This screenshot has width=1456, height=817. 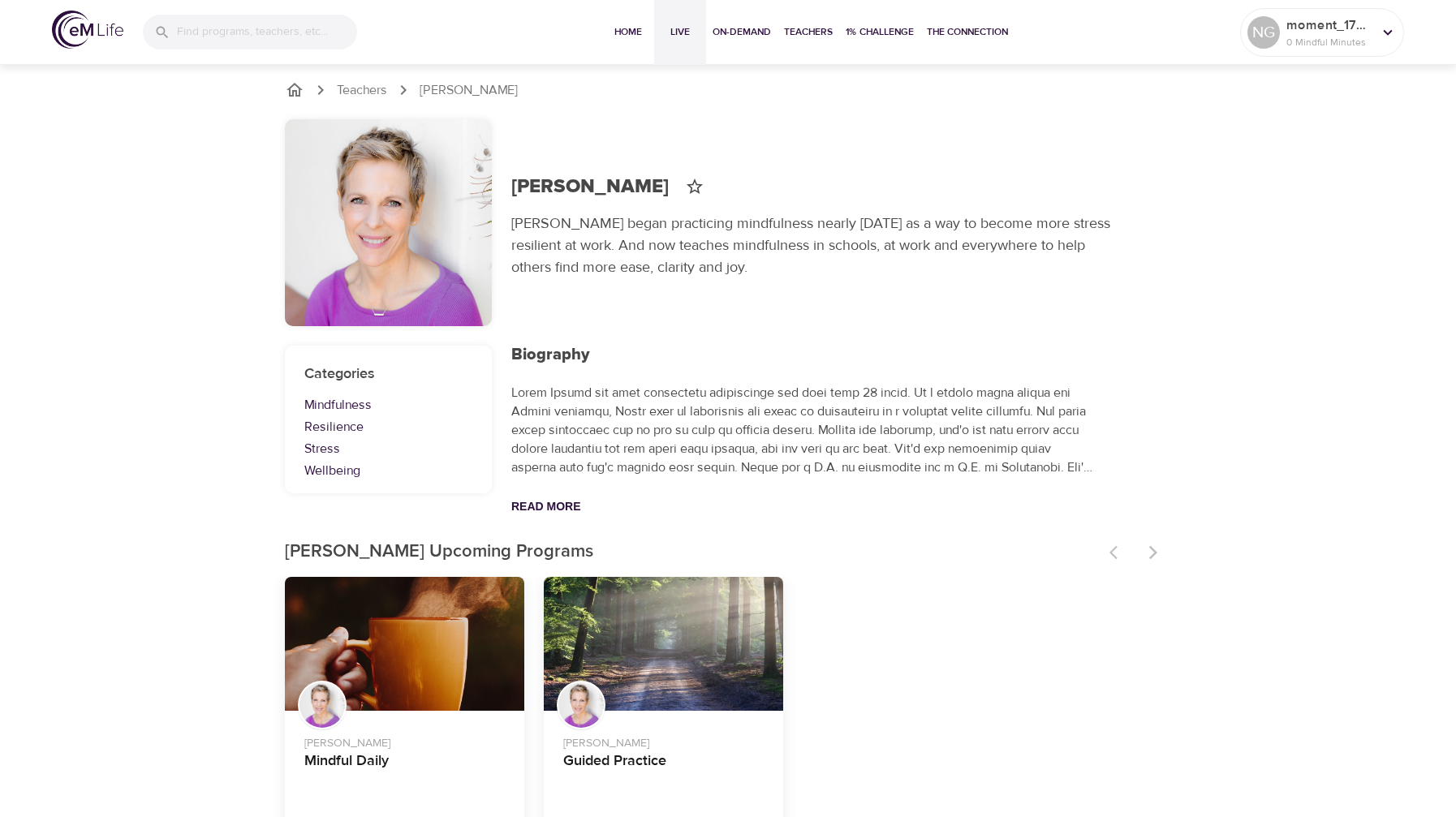 I want to click on button: Mindful Daily, so click(x=404, y=644).